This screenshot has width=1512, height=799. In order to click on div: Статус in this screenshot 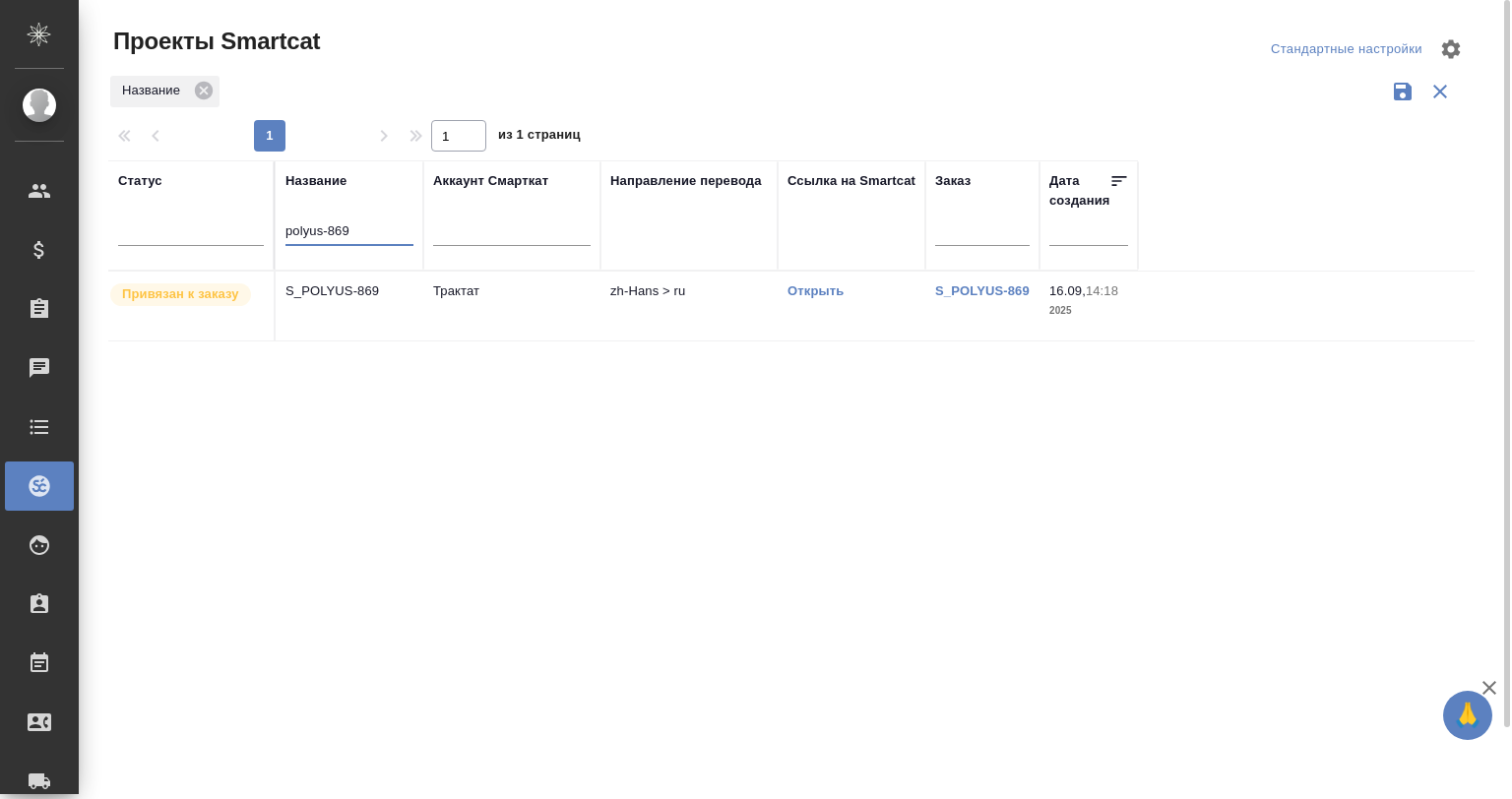, I will do `click(139, 181)`.